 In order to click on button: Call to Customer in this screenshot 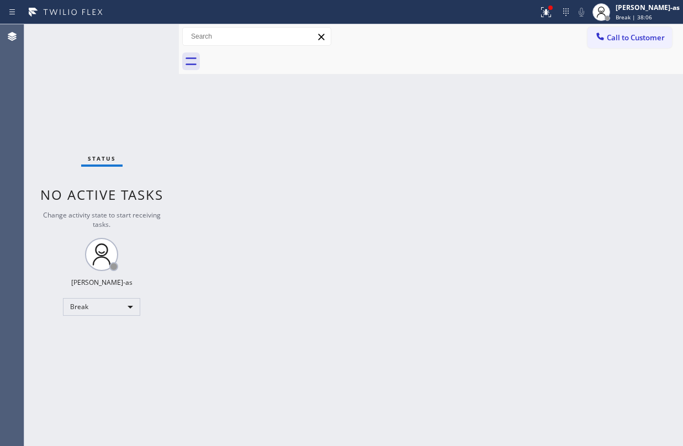, I will do `click(629, 38)`.